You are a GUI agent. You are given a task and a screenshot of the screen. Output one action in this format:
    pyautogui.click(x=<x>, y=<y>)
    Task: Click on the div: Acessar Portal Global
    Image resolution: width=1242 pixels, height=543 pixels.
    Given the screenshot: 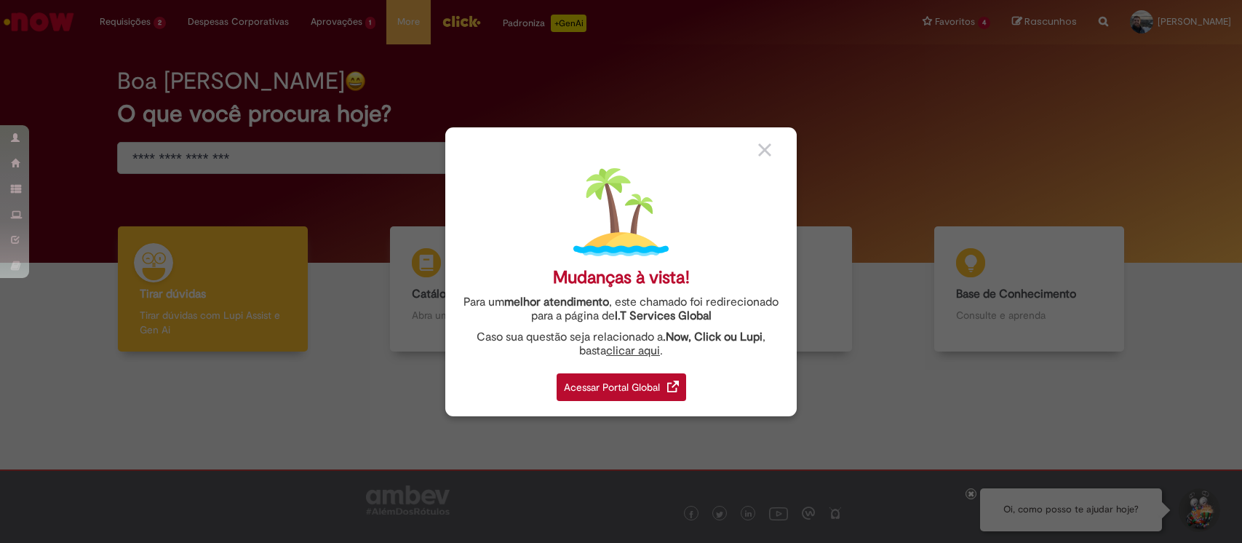 What is the action you would take?
    pyautogui.click(x=622, y=387)
    